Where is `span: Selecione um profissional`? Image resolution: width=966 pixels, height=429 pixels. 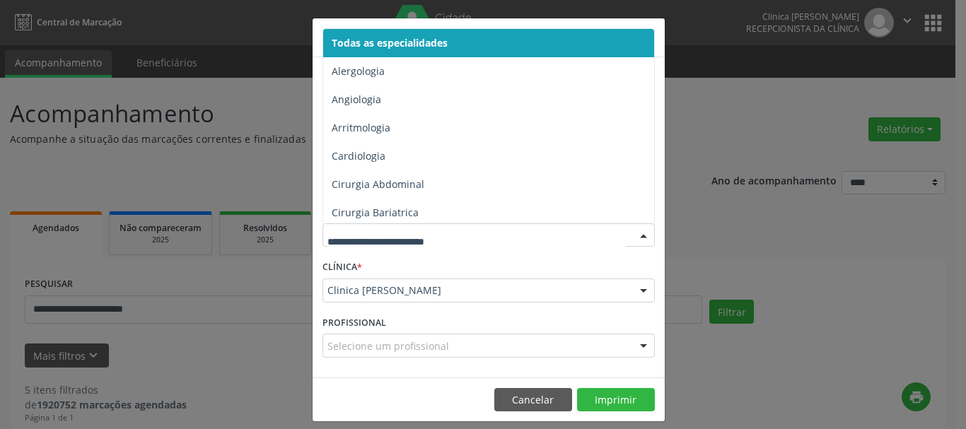 span: Selecione um profissional is located at coordinates (388, 346).